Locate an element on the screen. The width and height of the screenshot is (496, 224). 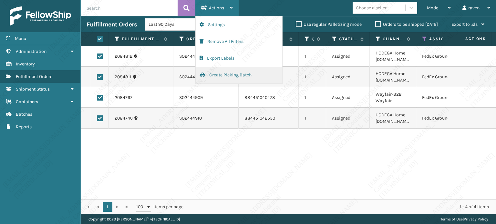
label: Quantity is located at coordinates (313, 39).